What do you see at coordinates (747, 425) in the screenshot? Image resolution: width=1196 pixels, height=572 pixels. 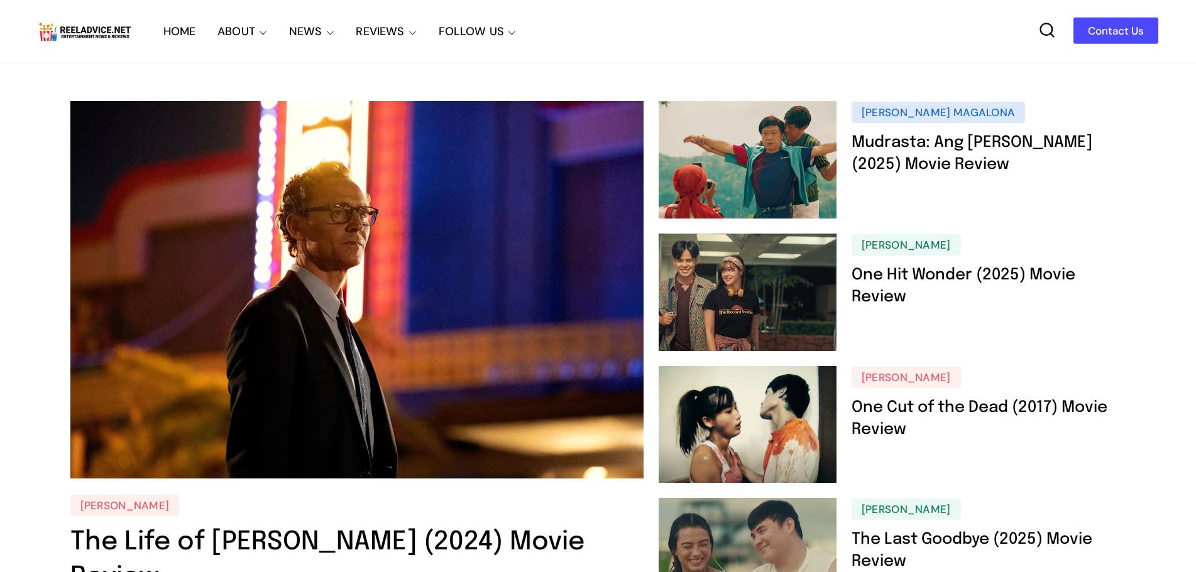 I see `img: One Cut of the Dead (2017) Movie Review` at bounding box center [747, 425].